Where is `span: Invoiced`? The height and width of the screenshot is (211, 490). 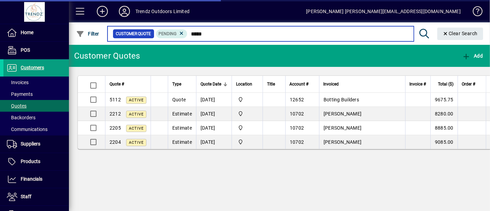 span: Invoiced is located at coordinates (331, 84).